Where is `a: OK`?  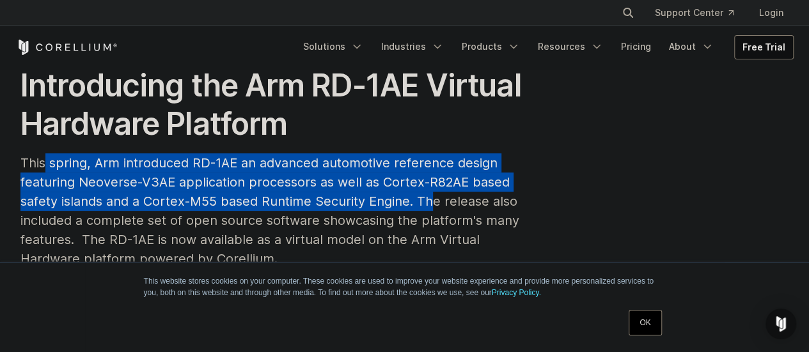
a: OK is located at coordinates (644, 323).